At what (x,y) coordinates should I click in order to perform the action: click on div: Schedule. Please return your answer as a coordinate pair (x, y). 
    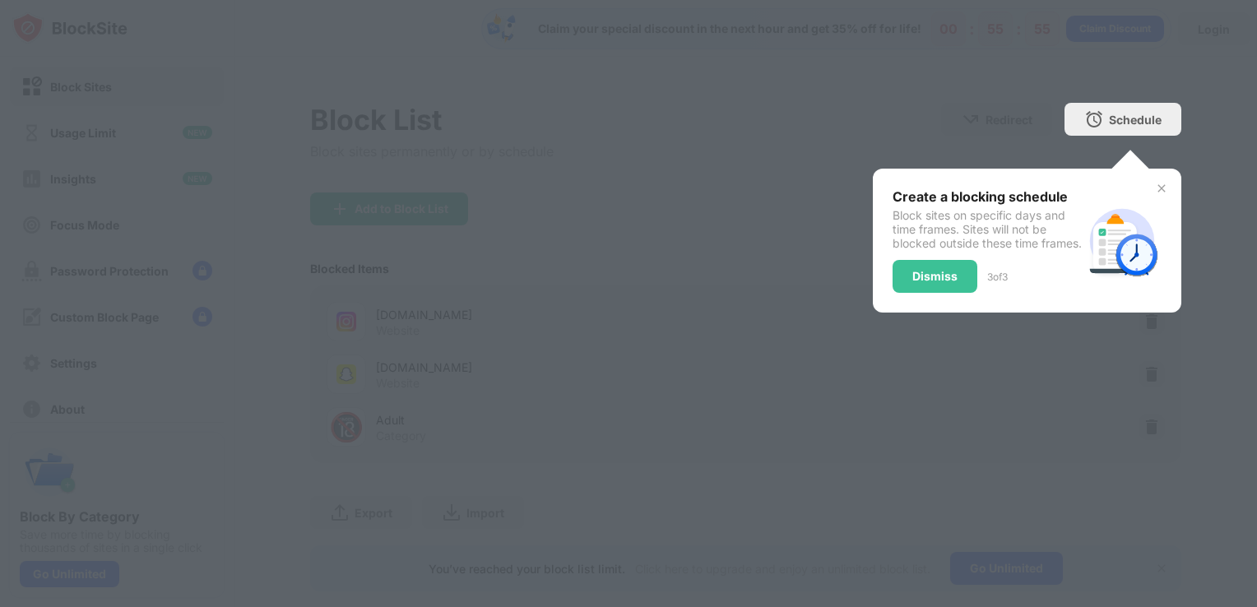
    Looking at the image, I should click on (1136, 119).